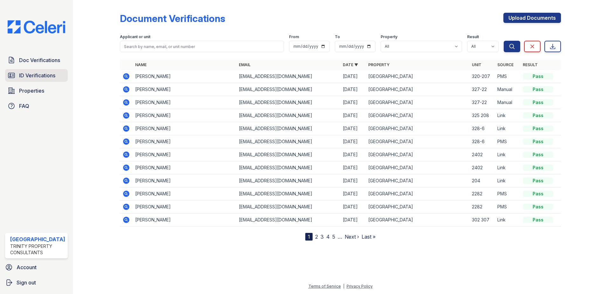 The width and height of the screenshot is (608, 294). Describe the element at coordinates (482, 168) in the screenshot. I see `td: 2402` at that location.